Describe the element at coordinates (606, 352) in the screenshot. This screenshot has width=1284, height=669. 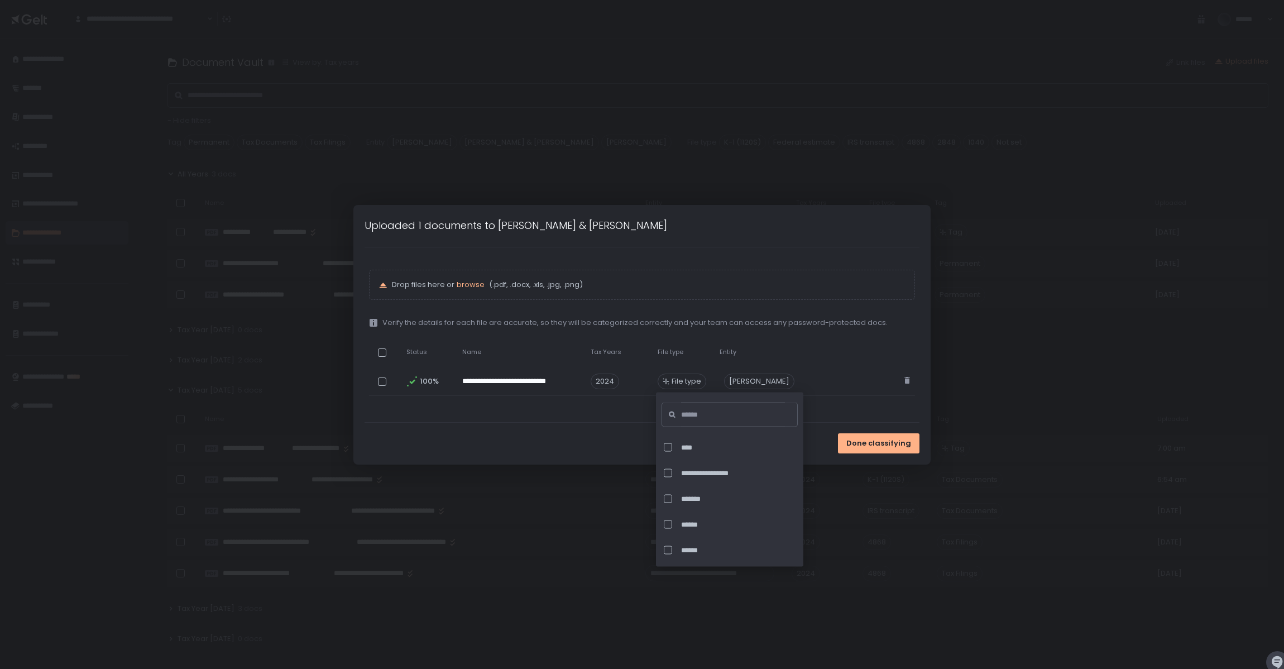
I see `span: Tax Years` at that location.